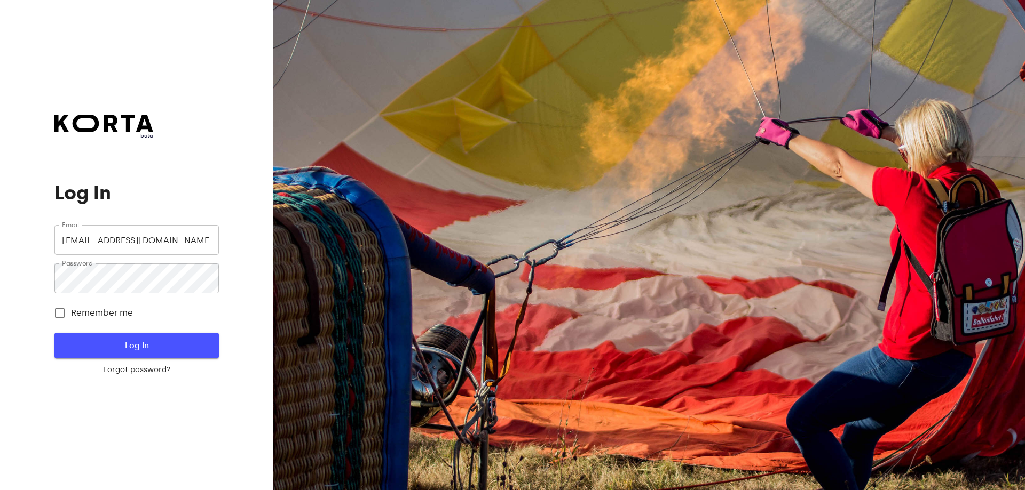  What do you see at coordinates (104, 127) in the screenshot?
I see `a: beta` at bounding box center [104, 127].